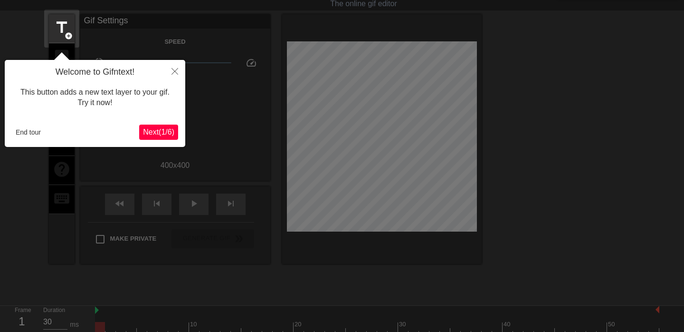 The width and height of the screenshot is (684, 332). Describe the element at coordinates (175, 71) in the screenshot. I see `button: Close` at that location.